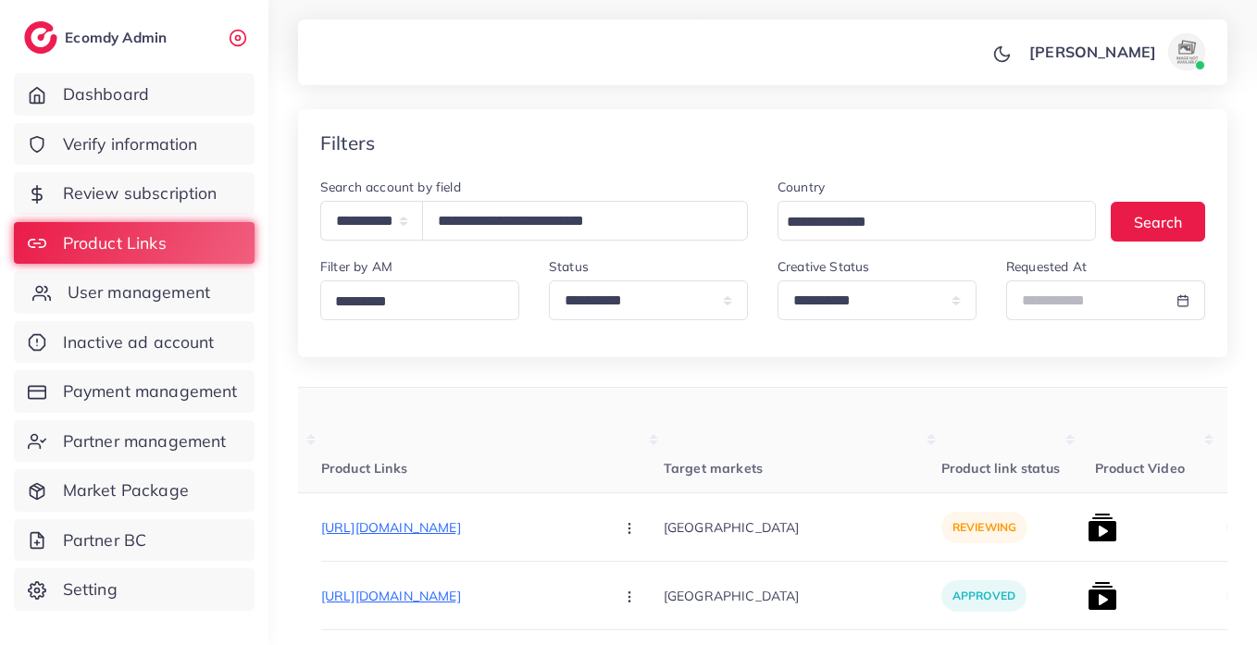 This screenshot has width=1257, height=645. Describe the element at coordinates (1140, 468) in the screenshot. I see `span: Product Video` at that location.